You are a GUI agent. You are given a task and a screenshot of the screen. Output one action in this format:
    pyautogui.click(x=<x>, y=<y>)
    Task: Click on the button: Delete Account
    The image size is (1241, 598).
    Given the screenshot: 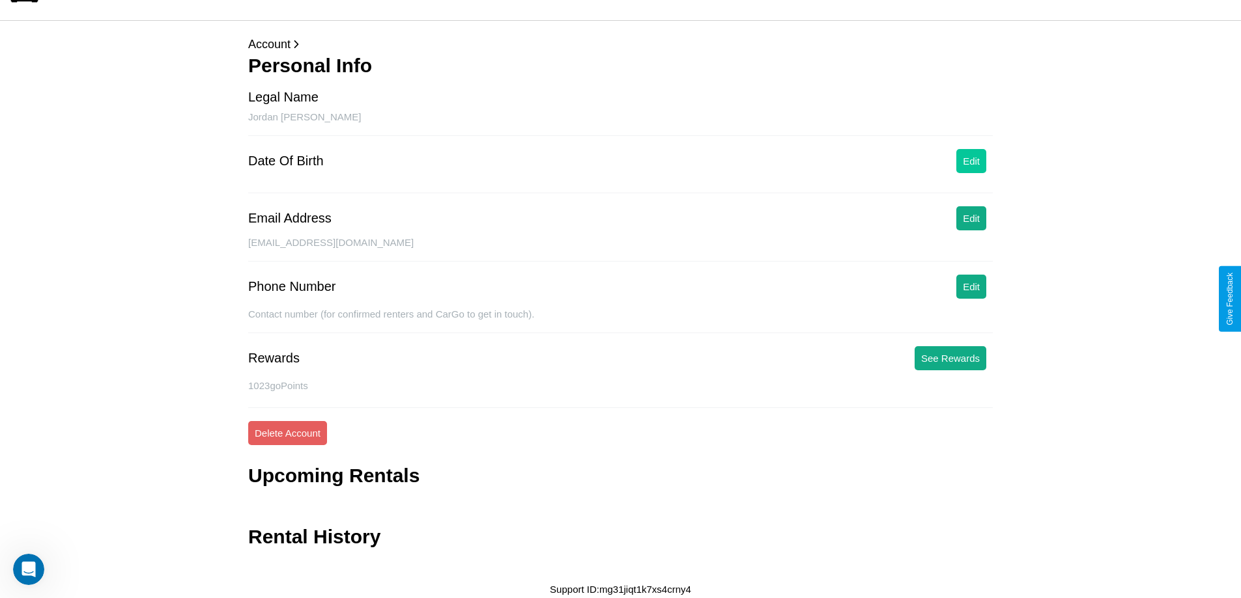 What is the action you would take?
    pyautogui.click(x=287, y=433)
    